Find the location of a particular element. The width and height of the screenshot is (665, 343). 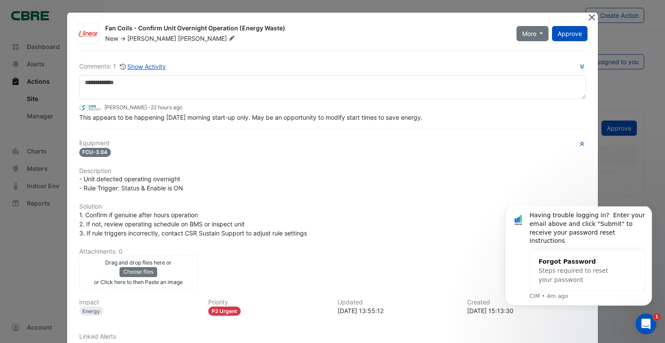

h6: Equipment is located at coordinates (333, 143).